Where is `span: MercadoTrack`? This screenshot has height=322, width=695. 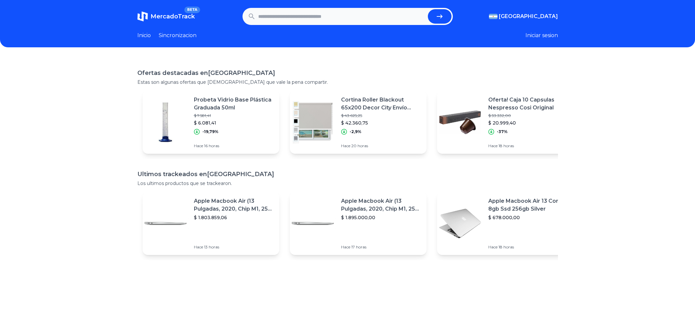 span: MercadoTrack is located at coordinates (172, 16).